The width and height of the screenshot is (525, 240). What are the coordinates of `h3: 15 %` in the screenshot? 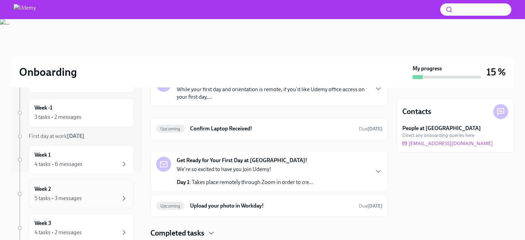 It's located at (496, 72).